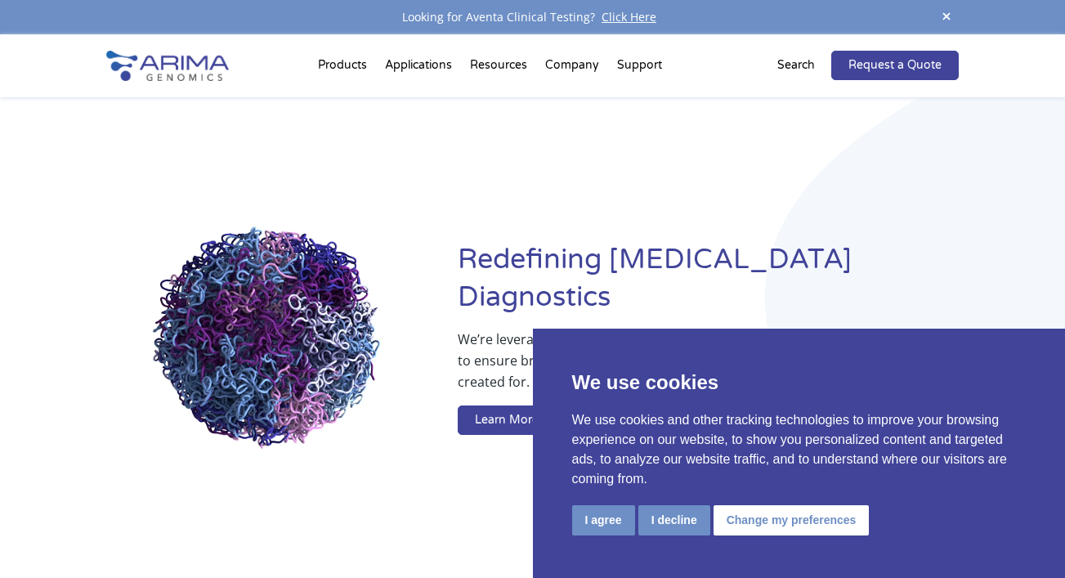  I want to click on button: I agree, so click(603, 520).